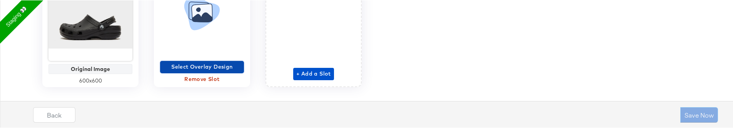 This screenshot has width=733, height=128. Describe the element at coordinates (90, 80) in the screenshot. I see `div: 600 x 600` at that location.